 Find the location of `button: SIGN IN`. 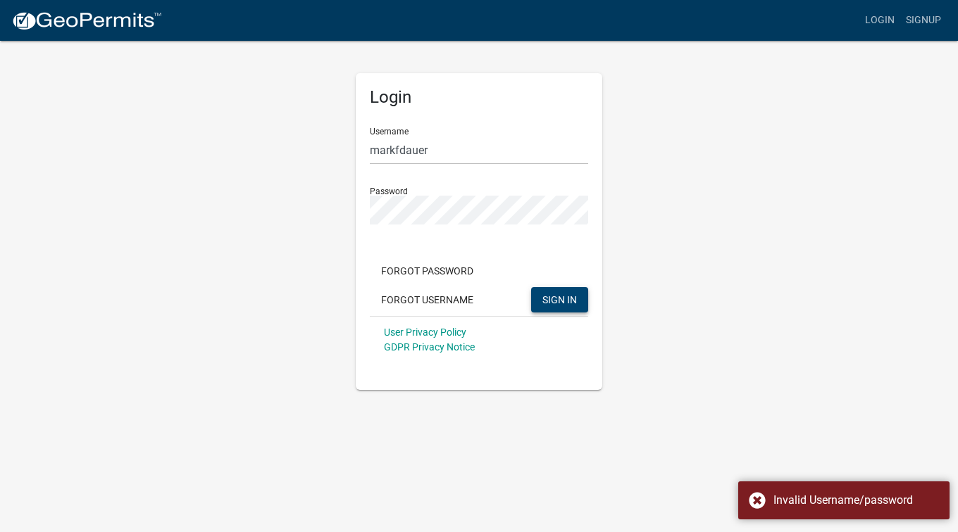

button: SIGN IN is located at coordinates (559, 300).